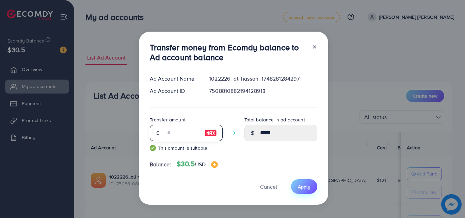  I want to click on small: This amount is suitable, so click(186, 148).